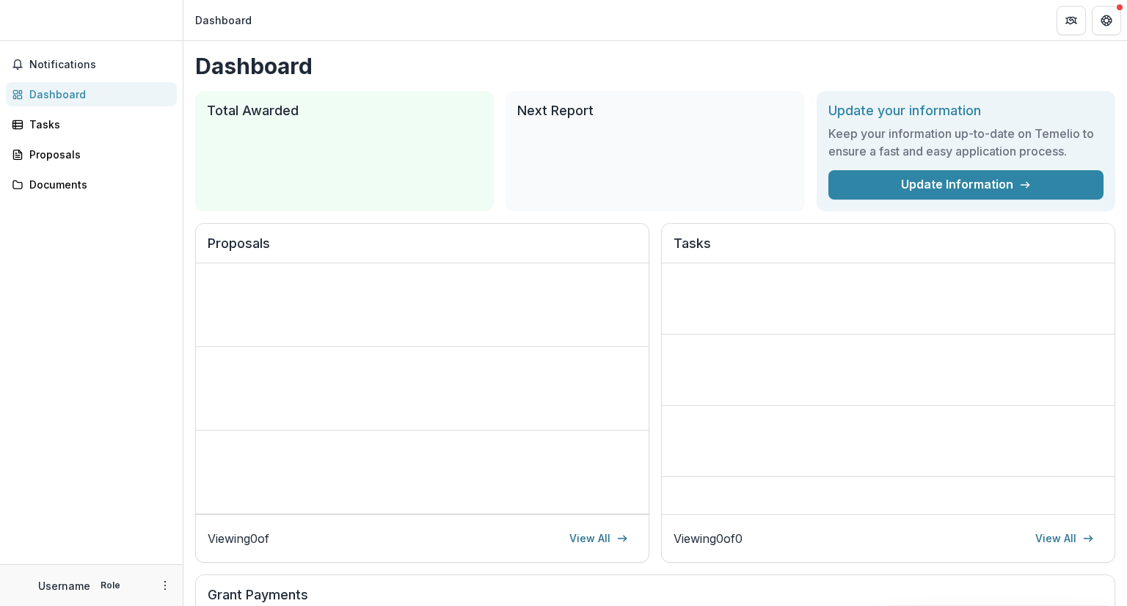 The width and height of the screenshot is (1127, 606). What do you see at coordinates (91, 184) in the screenshot?
I see `a: Documents` at bounding box center [91, 184].